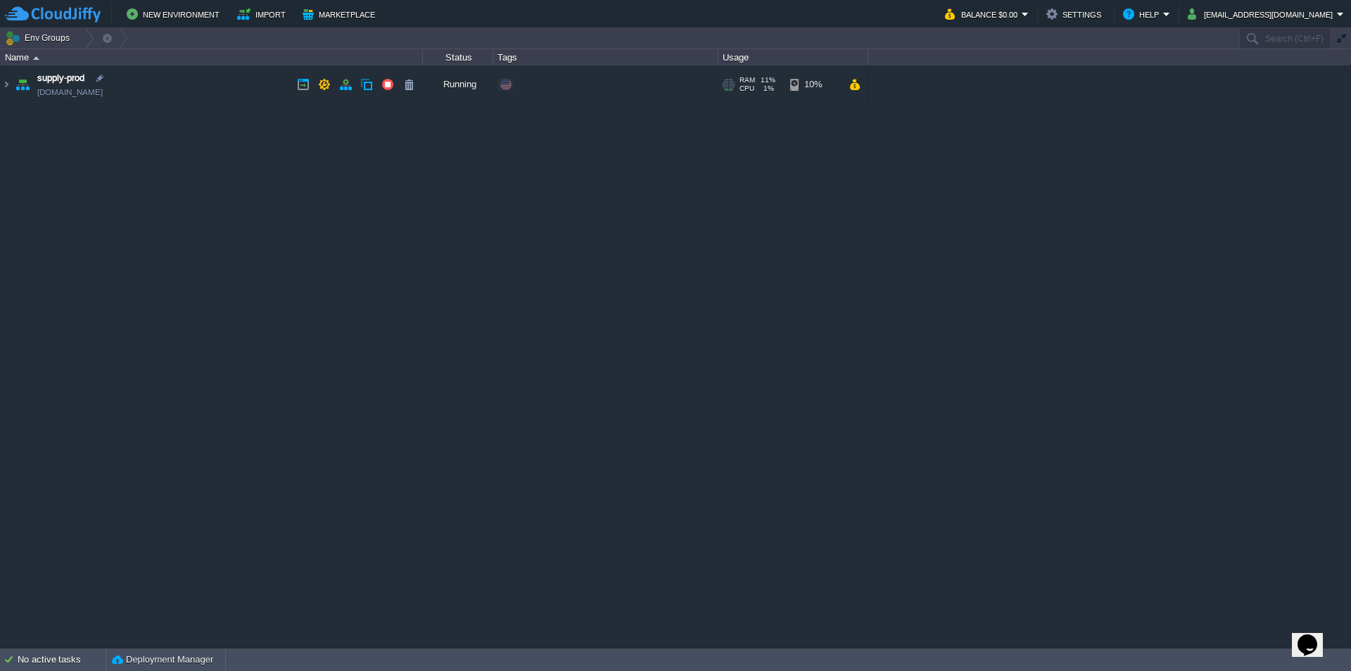 The height and width of the screenshot is (671, 1351). What do you see at coordinates (768, 80) in the screenshot?
I see `span: 11%` at bounding box center [768, 80].